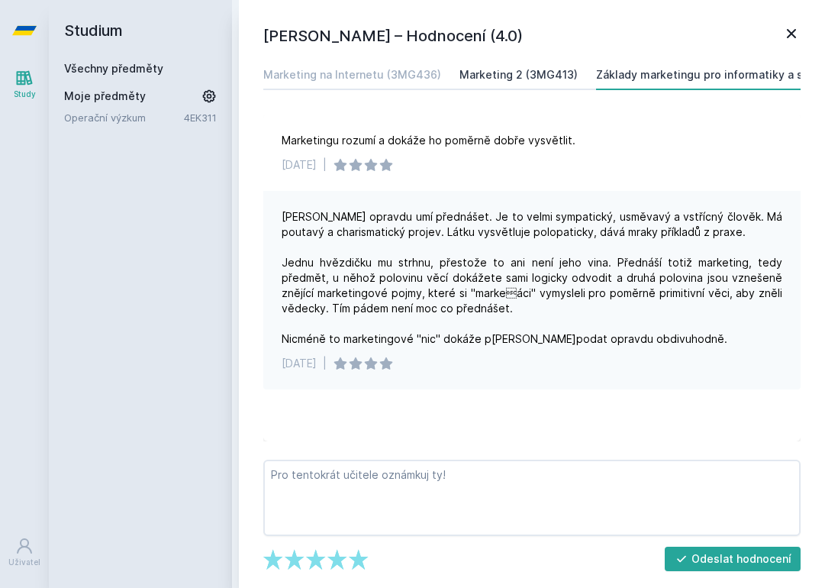  I want to click on a: Uživatel, so click(24, 552).